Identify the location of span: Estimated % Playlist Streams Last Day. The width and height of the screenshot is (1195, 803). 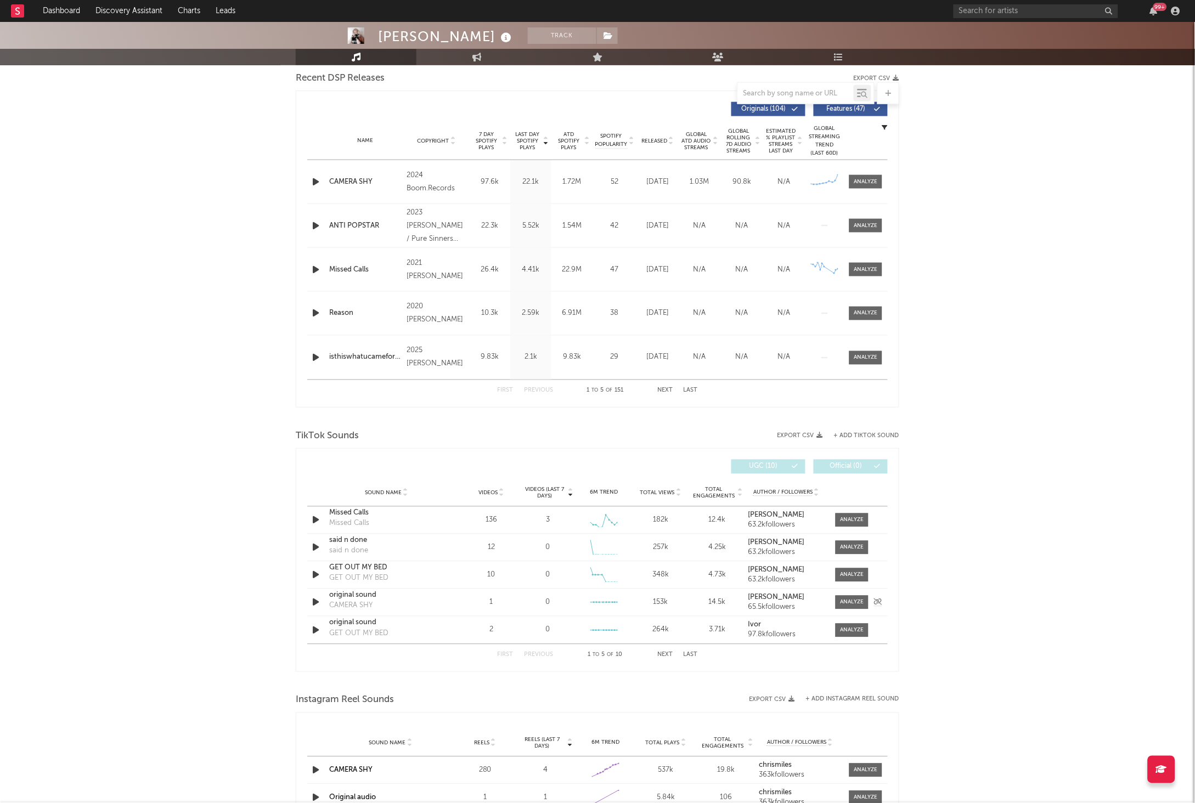
(780, 141).